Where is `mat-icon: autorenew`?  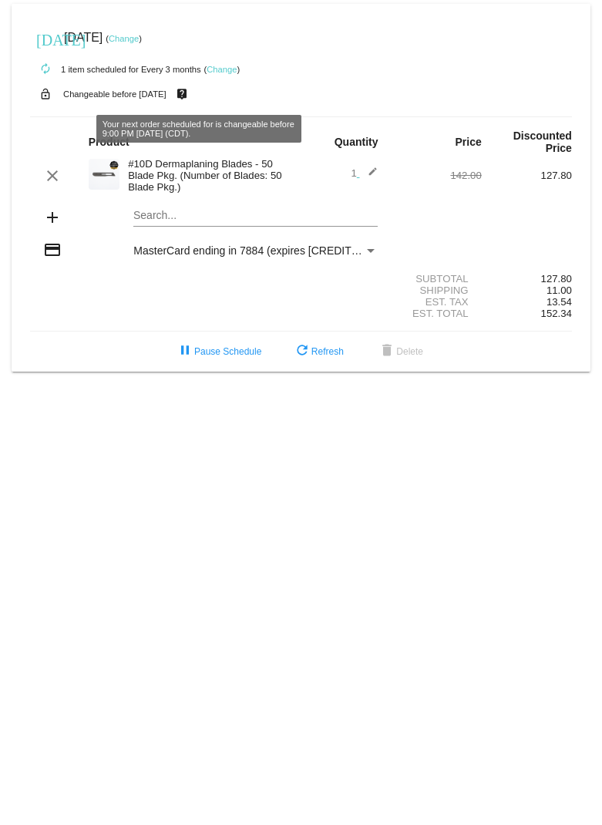 mat-icon: autorenew is located at coordinates (46, 69).